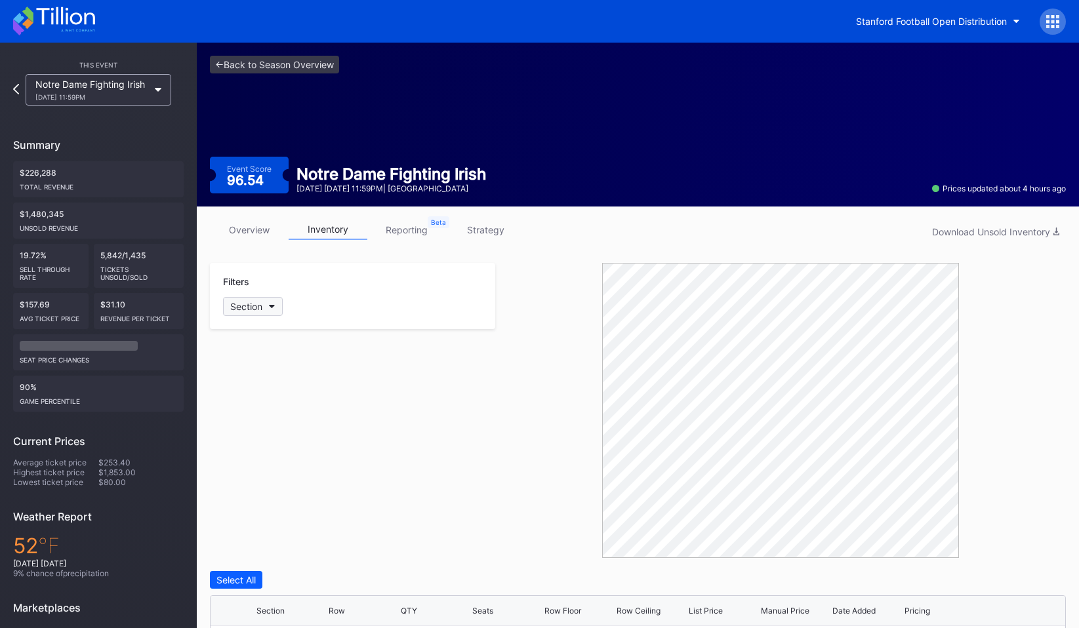  Describe the element at coordinates (485, 230) in the screenshot. I see `a: strategy` at that location.